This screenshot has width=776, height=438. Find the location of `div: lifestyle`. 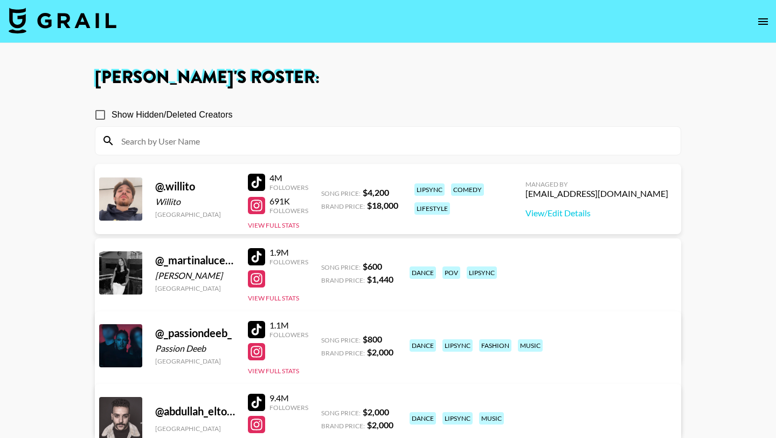

div: lifestyle is located at coordinates (432, 208).